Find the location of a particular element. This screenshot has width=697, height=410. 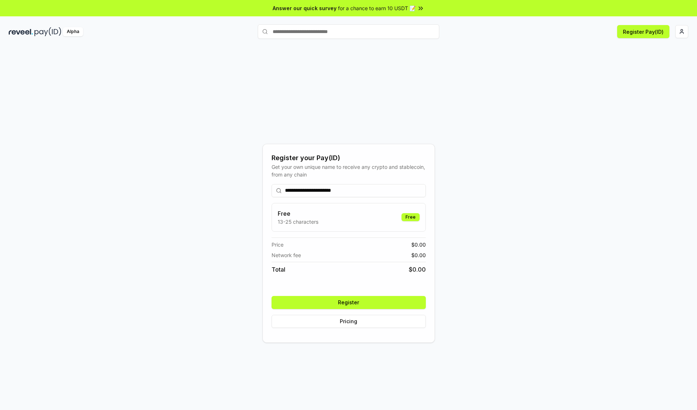

span: Price is located at coordinates (277, 244).